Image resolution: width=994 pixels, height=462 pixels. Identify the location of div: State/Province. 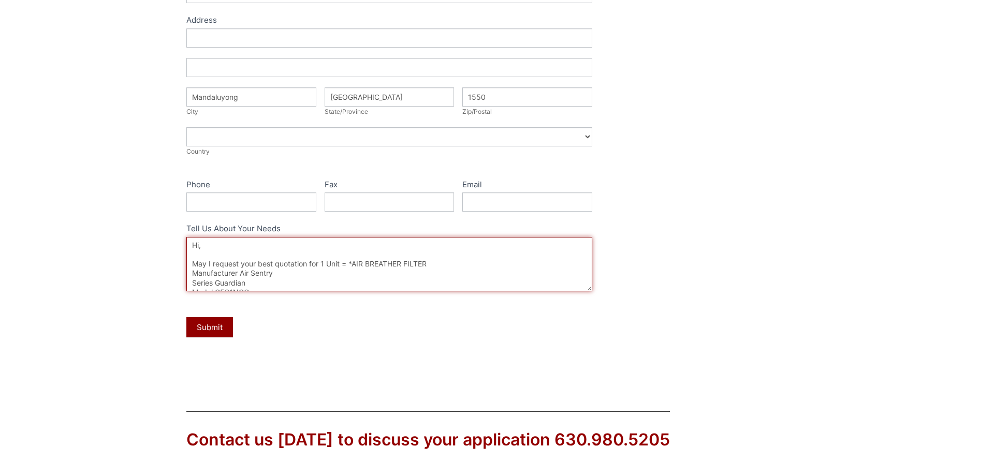
(389, 112).